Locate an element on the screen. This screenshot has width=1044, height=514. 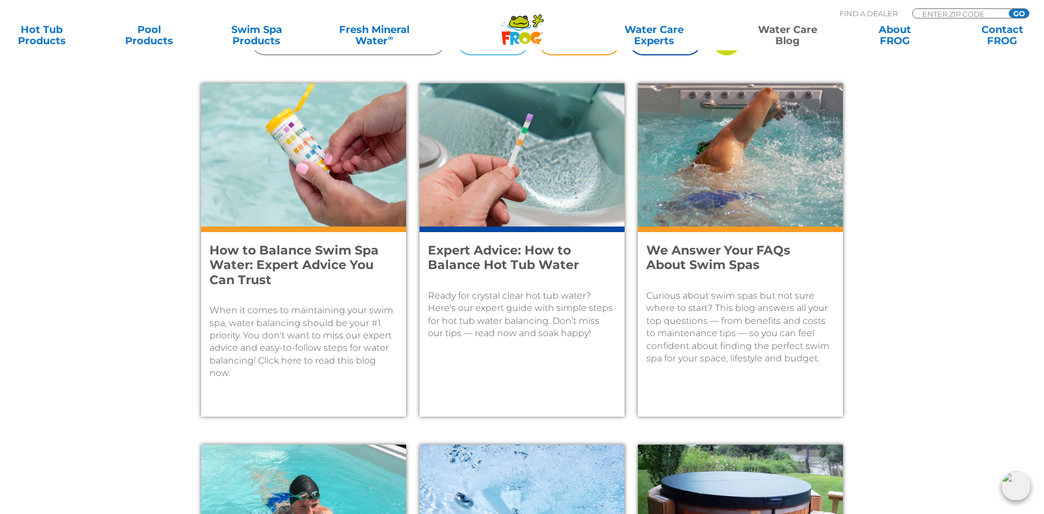
a: A man swim sin the moving current of a swim spaWe Answer Your FAQs About Swim SpasCurious about s... is located at coordinates (740, 250).